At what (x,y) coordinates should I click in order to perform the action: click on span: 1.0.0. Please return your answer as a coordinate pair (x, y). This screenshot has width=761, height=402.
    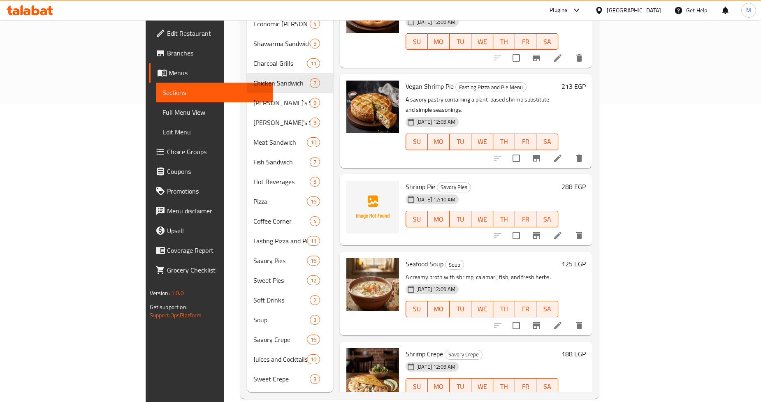
    Looking at the image, I should click on (177, 293).